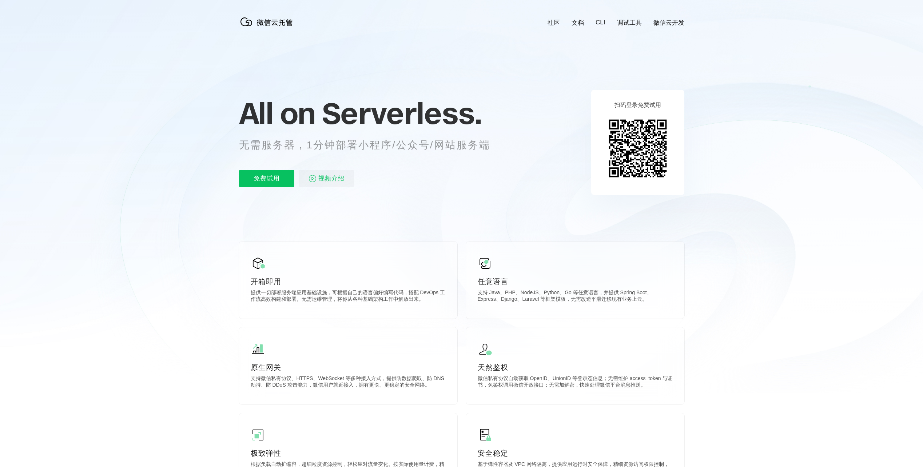  Describe the element at coordinates (575, 297) in the screenshot. I see `p: 支持 Java、PHP、NodeJS、Python、Go 等任意语言，并提供 Spring Boot、Express、Django、Laravel 等框架模板，无需改造平滑迁移现有业务上云。` at that location.